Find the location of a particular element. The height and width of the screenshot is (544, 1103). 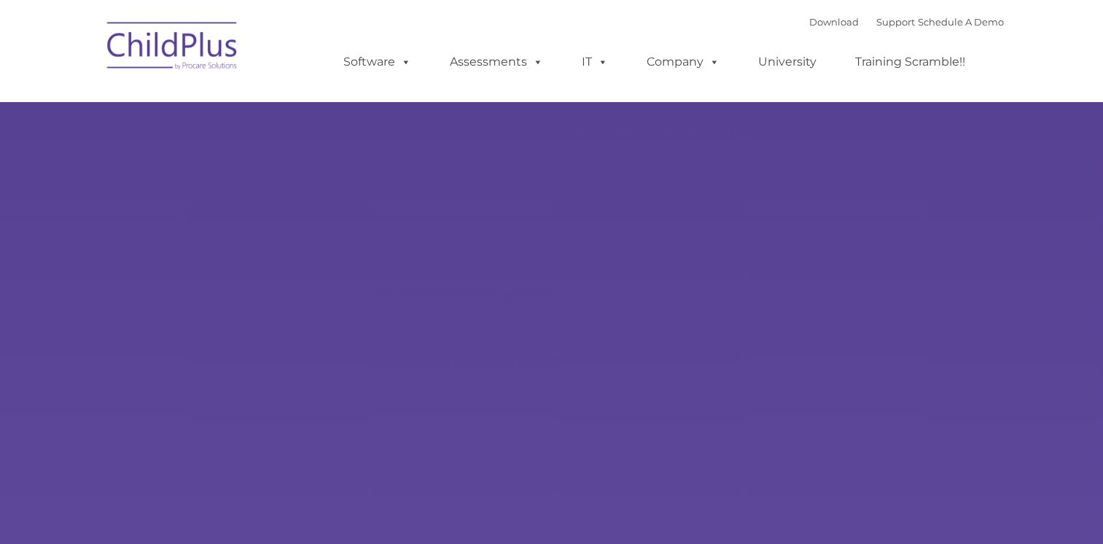

a: Support is located at coordinates (896, 22).